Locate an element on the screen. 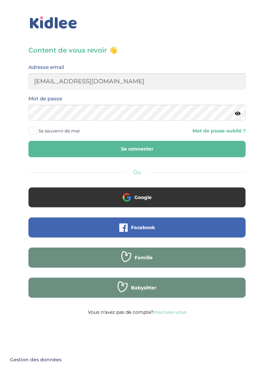 Image resolution: width=274 pixels, height=370 pixels. span: Ou is located at coordinates (137, 172).